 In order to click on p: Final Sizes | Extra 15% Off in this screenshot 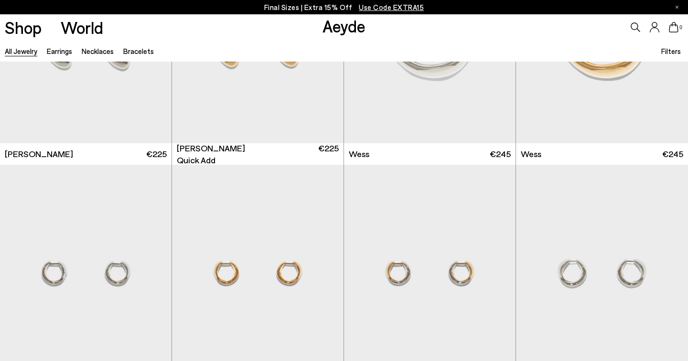, I will do `click(344, 7)`.